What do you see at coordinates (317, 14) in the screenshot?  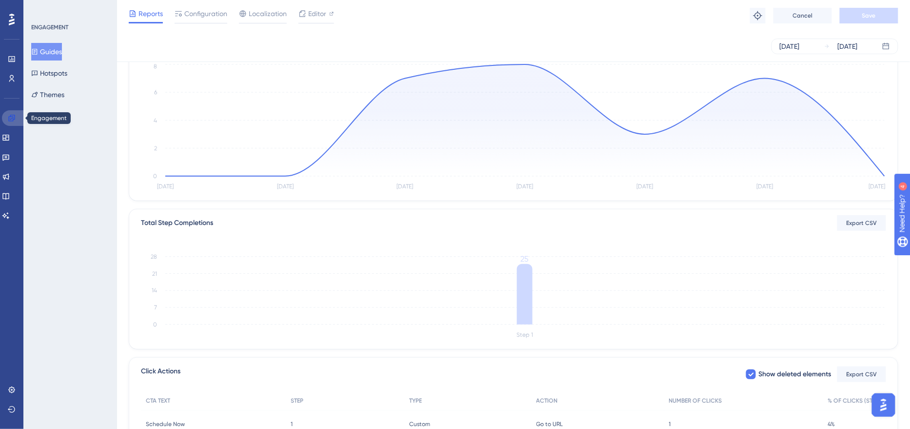 I see `span: Editor` at bounding box center [317, 14].